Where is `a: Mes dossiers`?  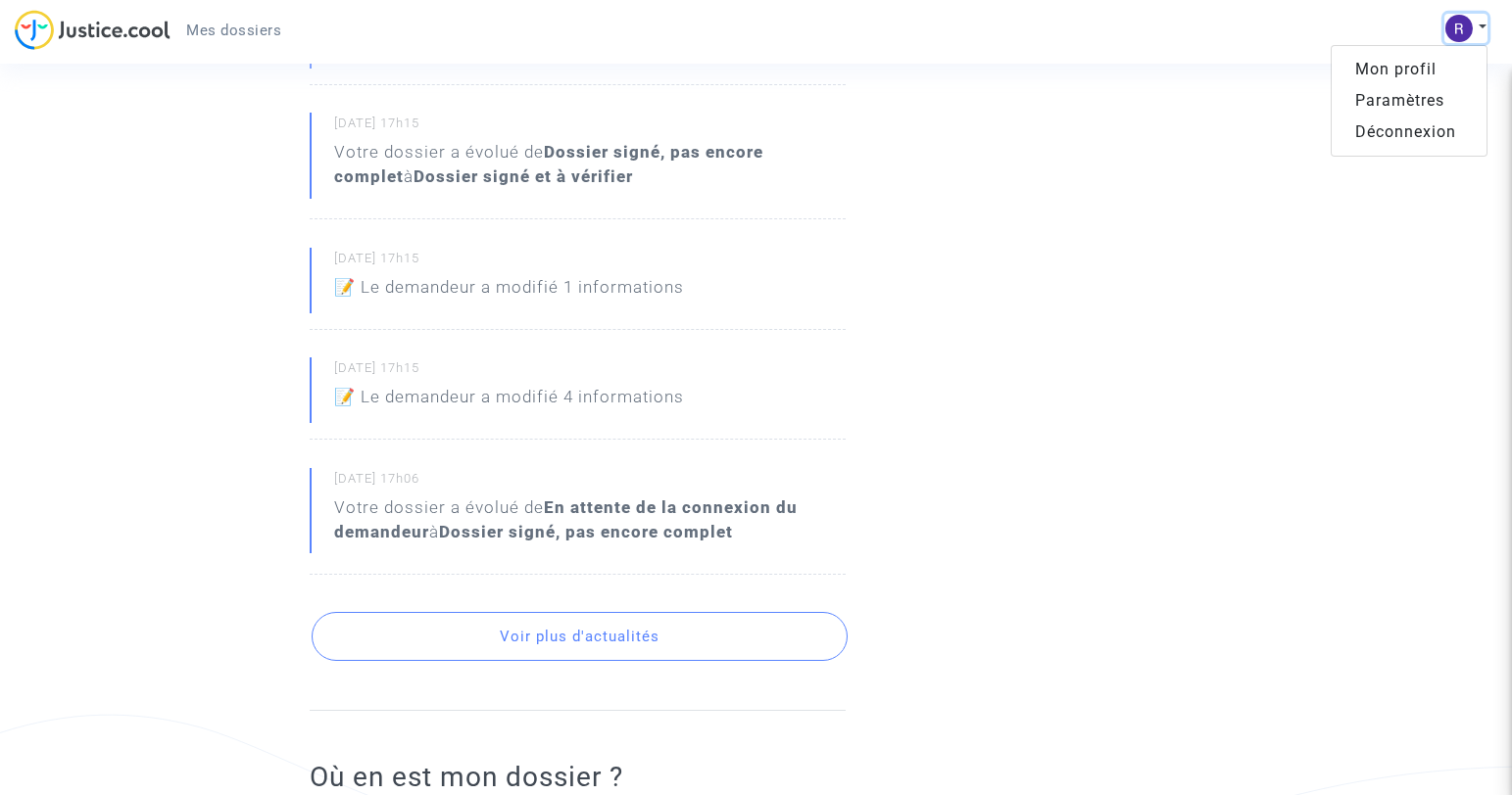 a: Mes dossiers is located at coordinates (233, 30).